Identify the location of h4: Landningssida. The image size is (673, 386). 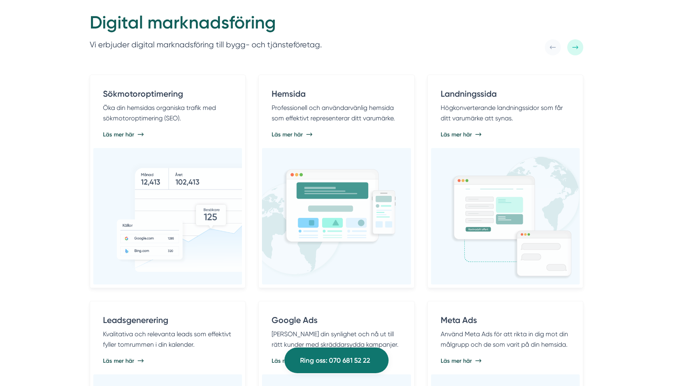
(505, 95).